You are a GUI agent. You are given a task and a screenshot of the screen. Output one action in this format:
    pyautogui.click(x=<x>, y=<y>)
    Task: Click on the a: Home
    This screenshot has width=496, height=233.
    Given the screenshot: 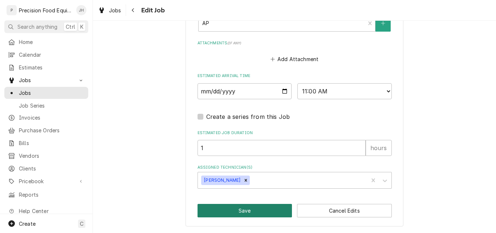 What is the action you would take?
    pyautogui.click(x=46, y=42)
    